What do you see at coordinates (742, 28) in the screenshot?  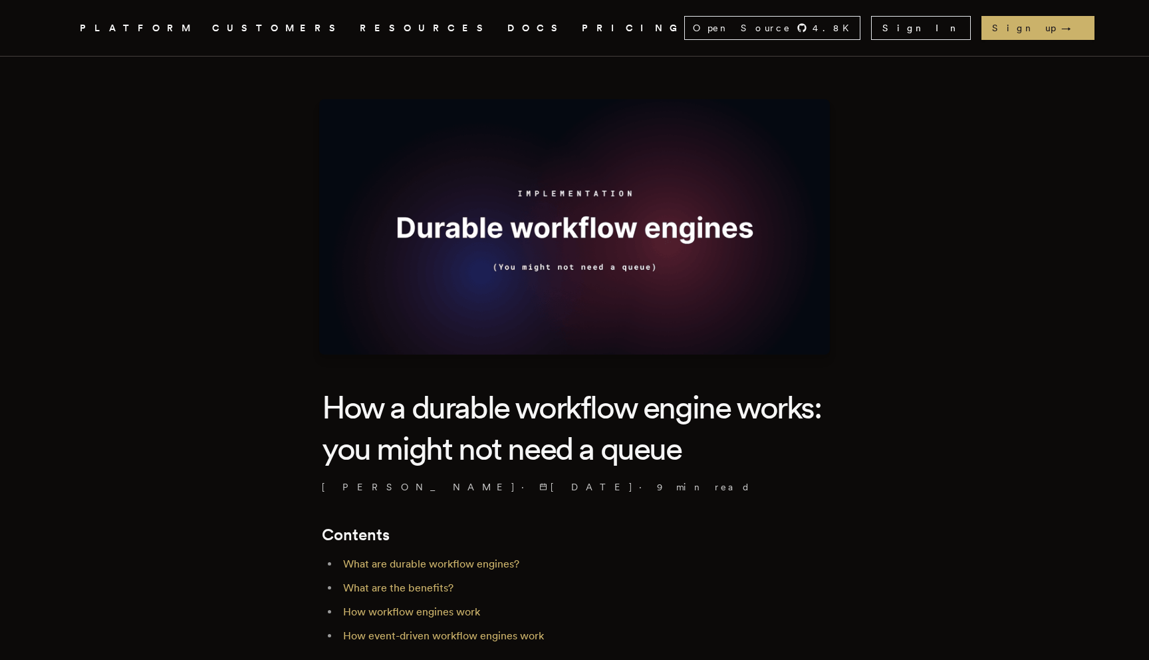 I see `span: Open Source` at bounding box center [742, 28].